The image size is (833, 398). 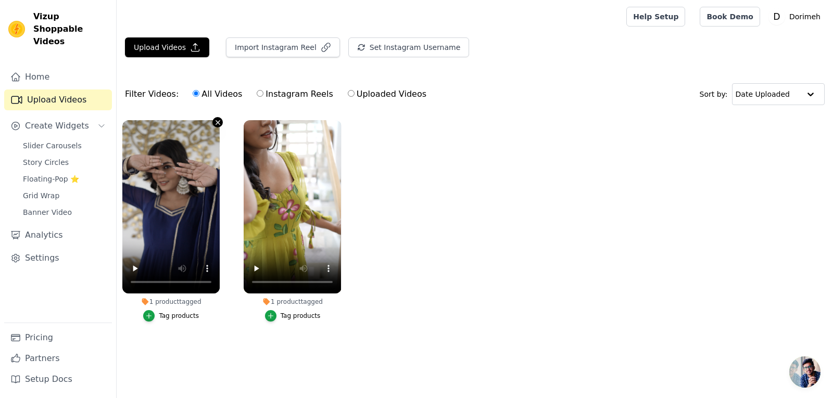 What do you see at coordinates (260, 93) in the screenshot?
I see `input: Instagram Reels` at bounding box center [260, 93].